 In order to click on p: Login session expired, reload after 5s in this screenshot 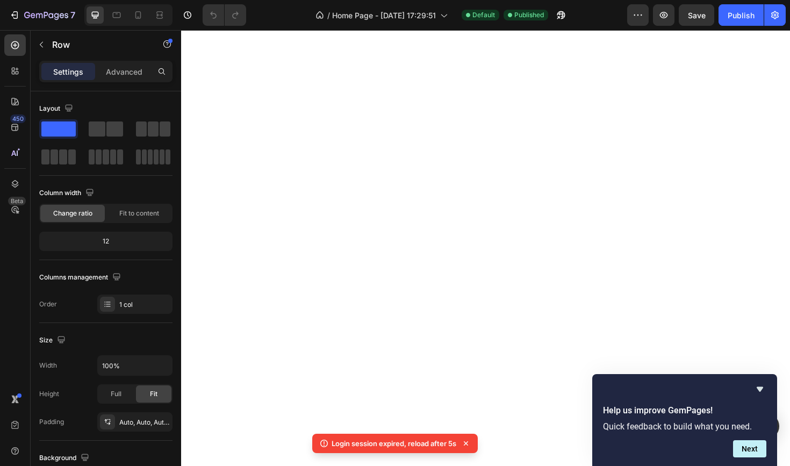, I will do `click(394, 443)`.